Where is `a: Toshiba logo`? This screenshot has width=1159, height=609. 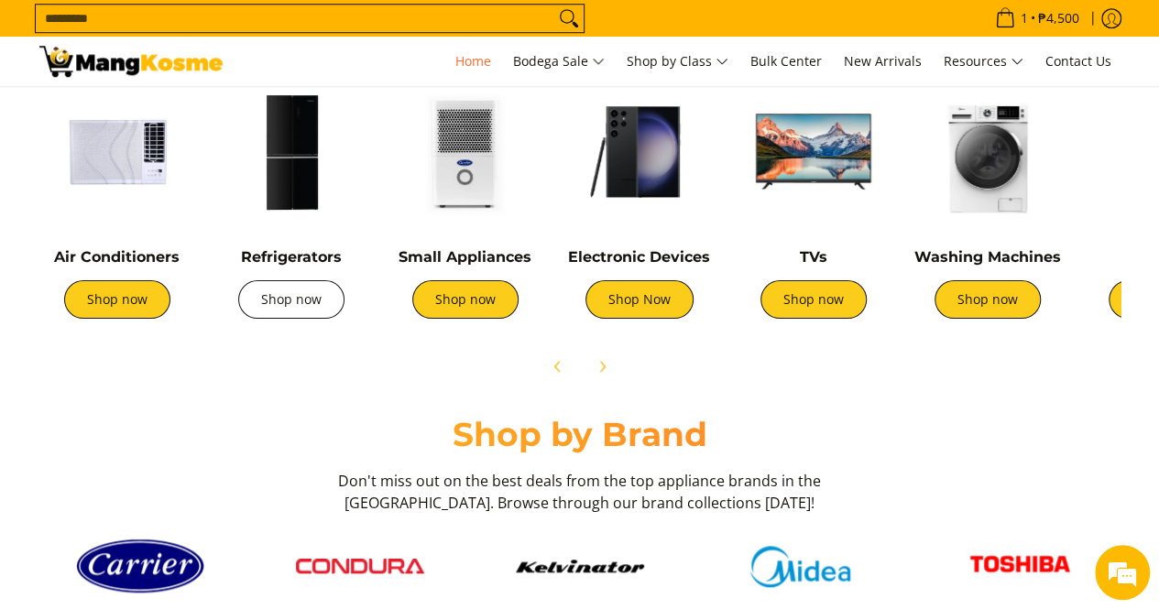
a: Toshiba logo is located at coordinates (1019, 566).